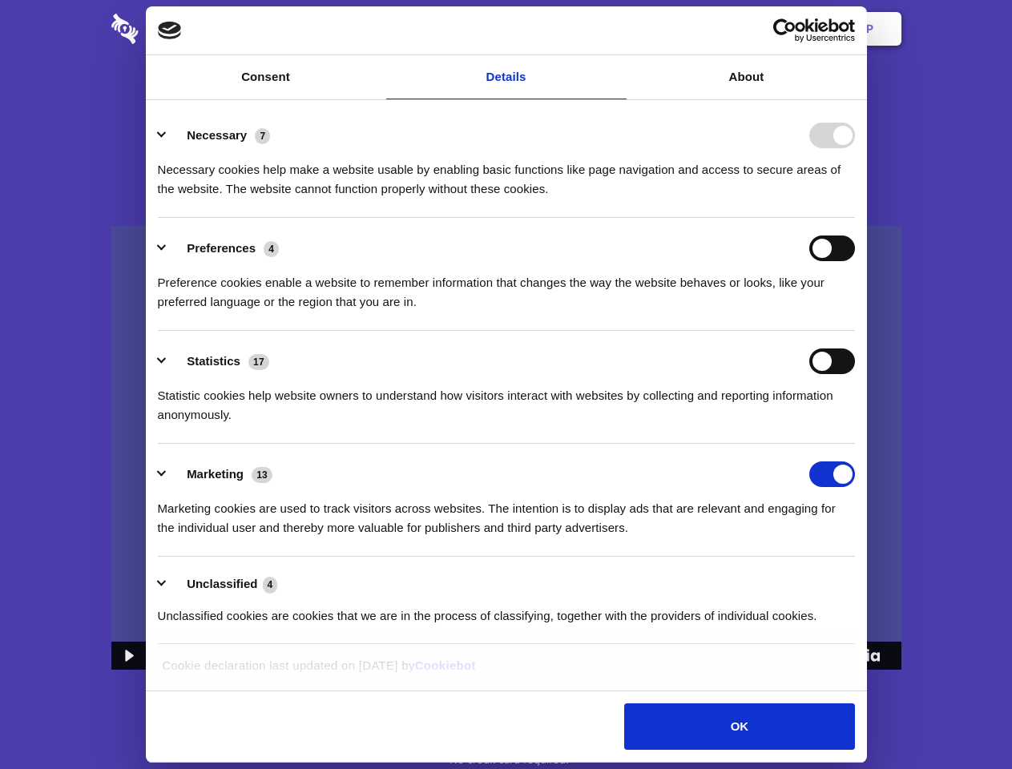  Describe the element at coordinates (506, 610) in the screenshot. I see `div: Unclassified cookies are cookies that we are in the process of classifying, together with the pro...` at that location.